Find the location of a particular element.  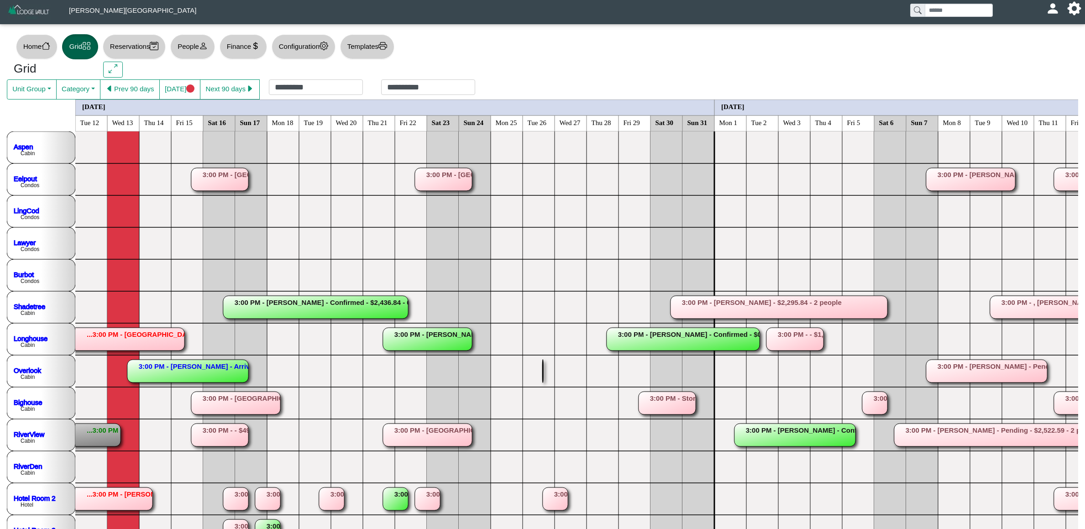

svg: person fill is located at coordinates (1053, 8).